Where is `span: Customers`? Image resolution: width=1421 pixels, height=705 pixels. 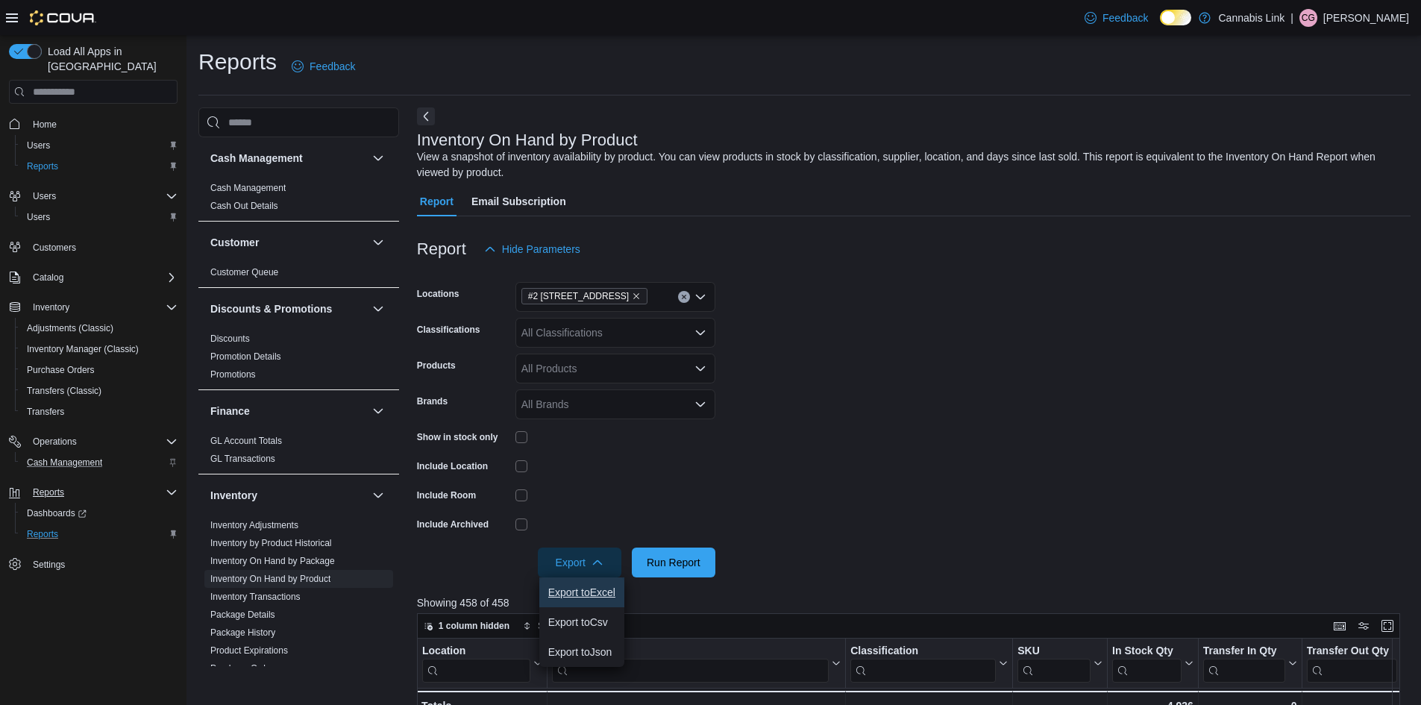
span: Customers is located at coordinates (54, 248).